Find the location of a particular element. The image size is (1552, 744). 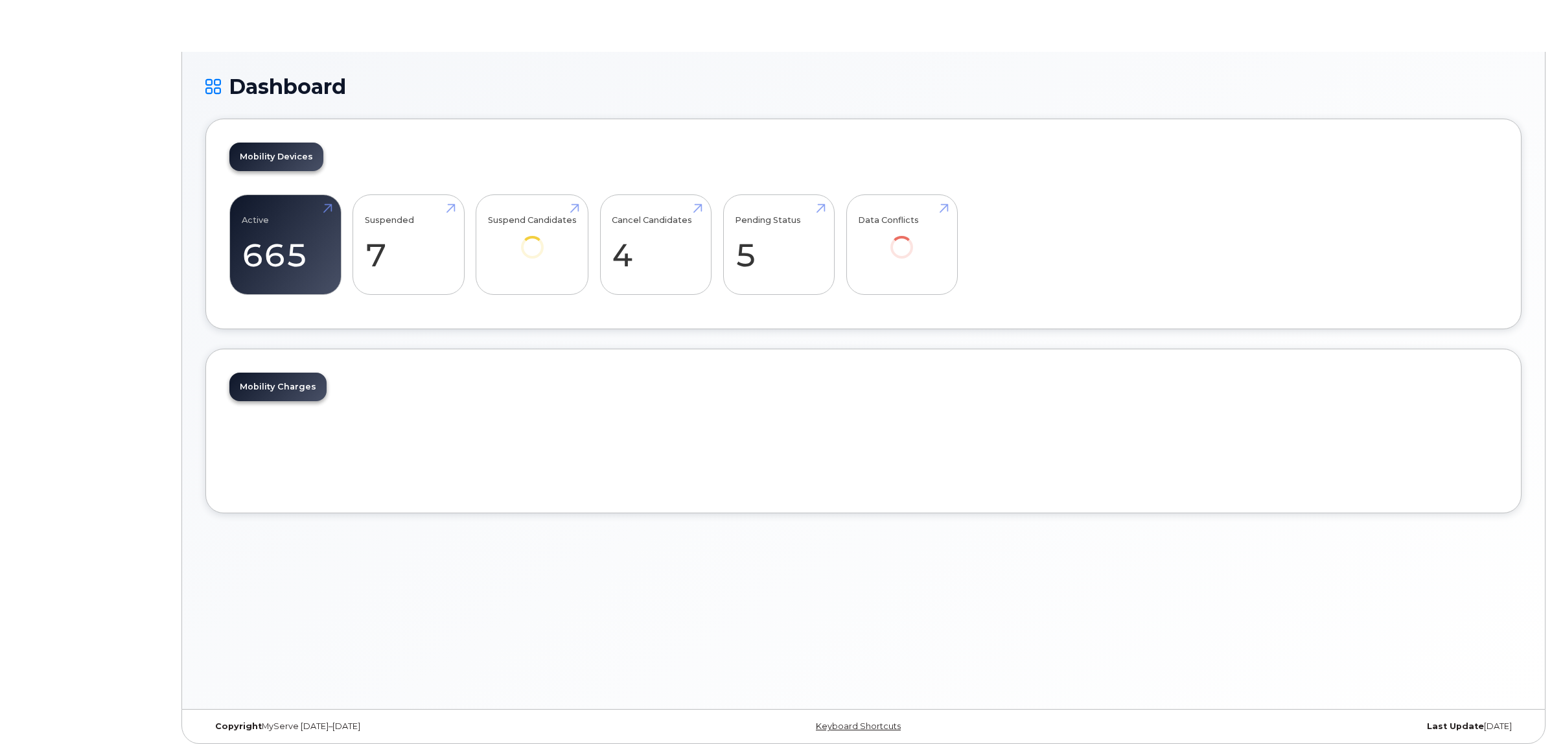

strong: Copyright is located at coordinates (238, 726).